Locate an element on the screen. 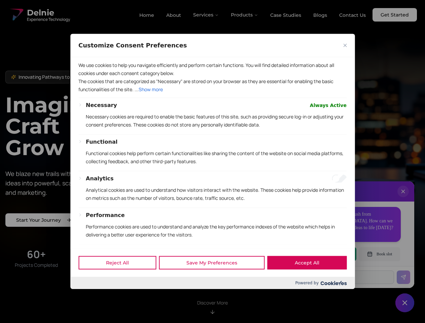  button: Necessary is located at coordinates (101, 105).